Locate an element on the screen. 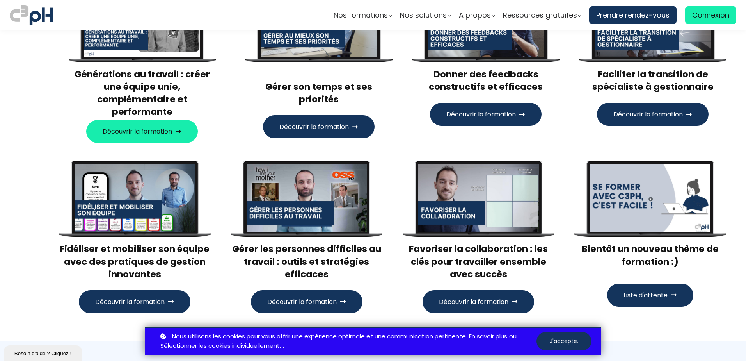  p: ou . is located at coordinates (347, 341).